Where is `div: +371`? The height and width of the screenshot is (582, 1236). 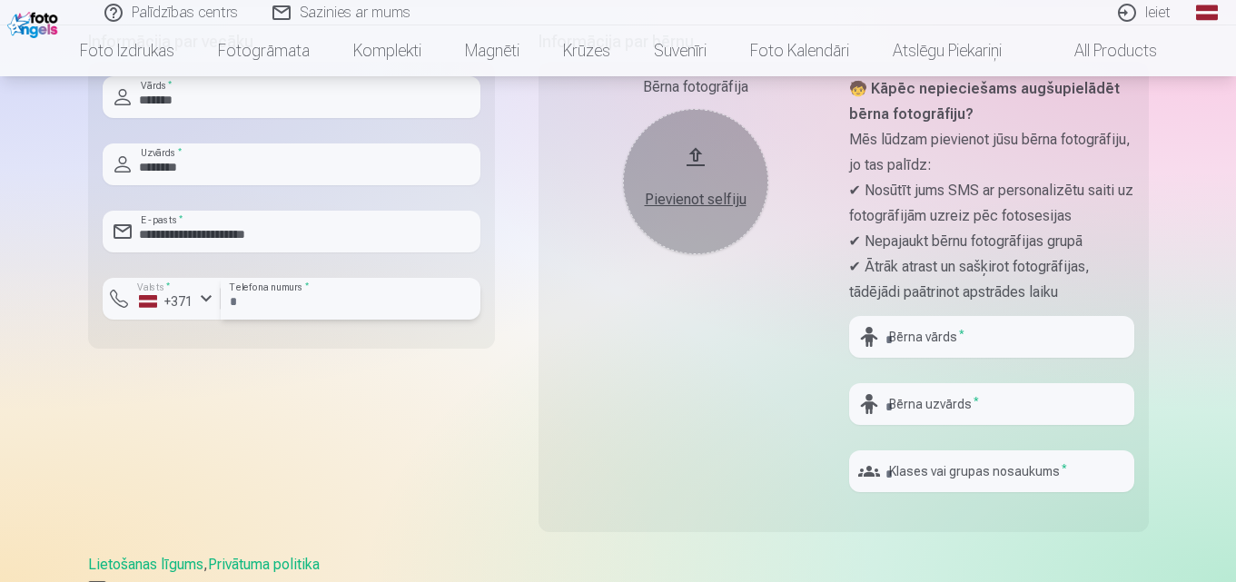 div: +371 is located at coordinates (166, 301).